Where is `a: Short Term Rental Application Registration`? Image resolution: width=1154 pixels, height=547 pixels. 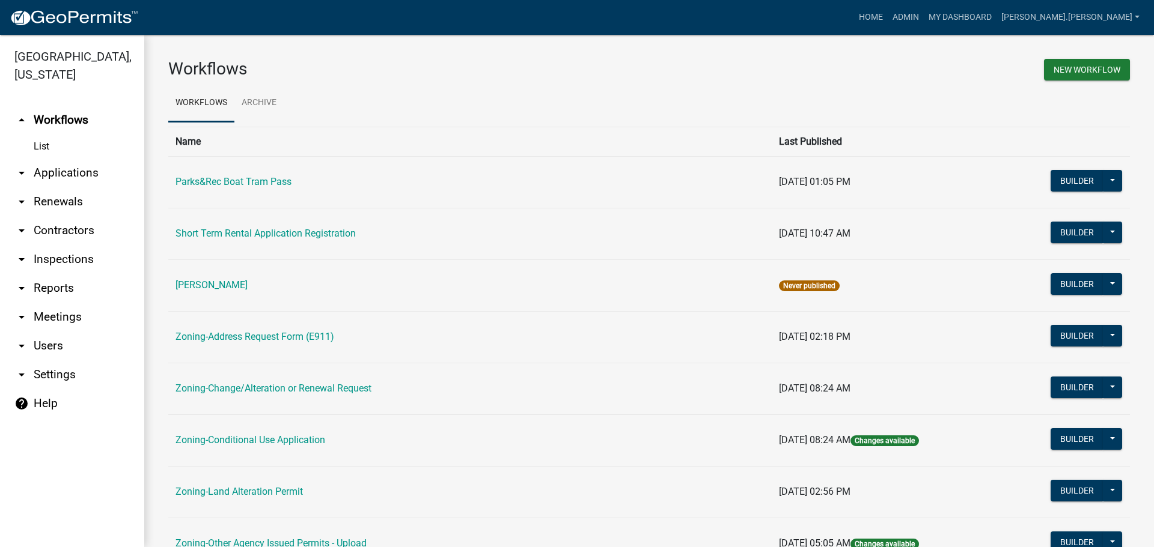
a: Short Term Rental Application Registration is located at coordinates (266, 233).